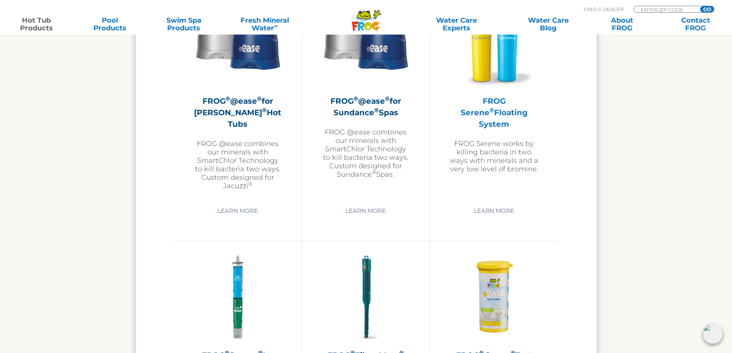 The height and width of the screenshot is (353, 732). I want to click on input: GO, so click(707, 9).